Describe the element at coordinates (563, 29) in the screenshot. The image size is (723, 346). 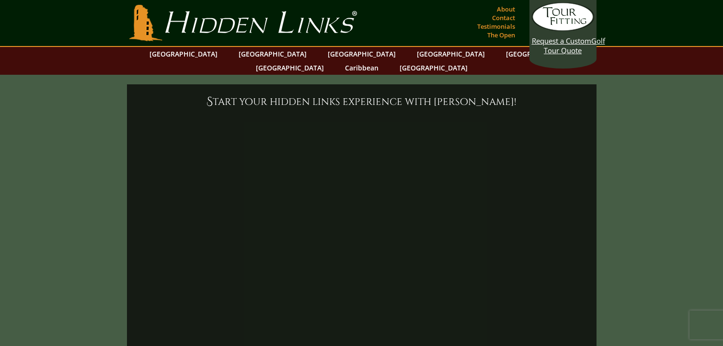
I see `a: Request a CustomGolf Tour Quote` at that location.